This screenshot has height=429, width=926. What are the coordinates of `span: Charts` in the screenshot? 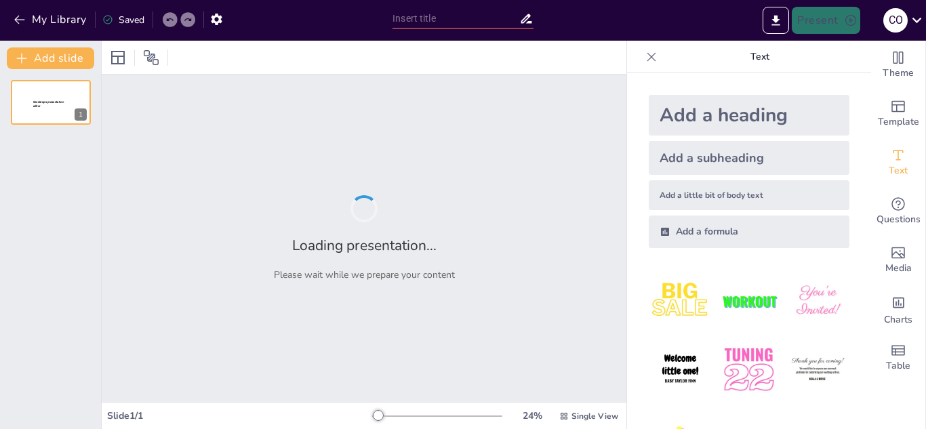 It's located at (898, 320).